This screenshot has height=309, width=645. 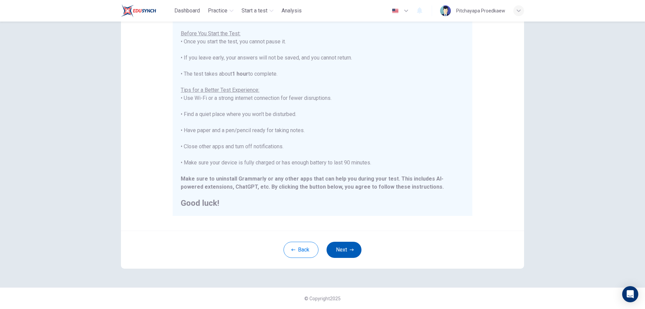 I want to click on span: Practice, so click(x=218, y=11).